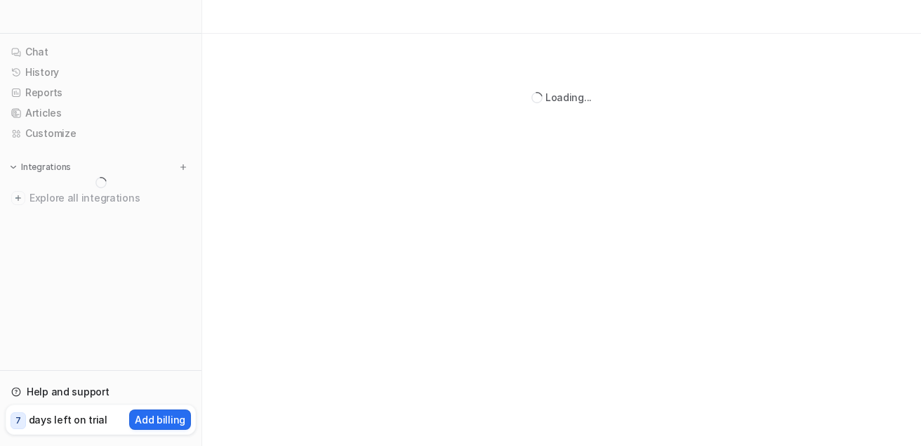 The width and height of the screenshot is (921, 446). I want to click on div: Loading..., so click(568, 97).